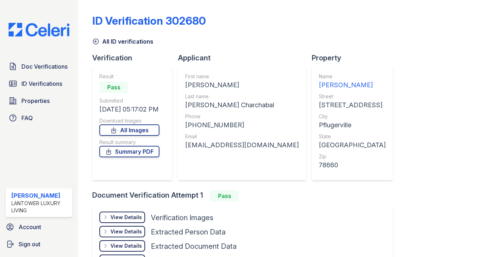 The height and width of the screenshot is (257, 499). What do you see at coordinates (39, 101) in the screenshot?
I see `a: Properties` at bounding box center [39, 101].